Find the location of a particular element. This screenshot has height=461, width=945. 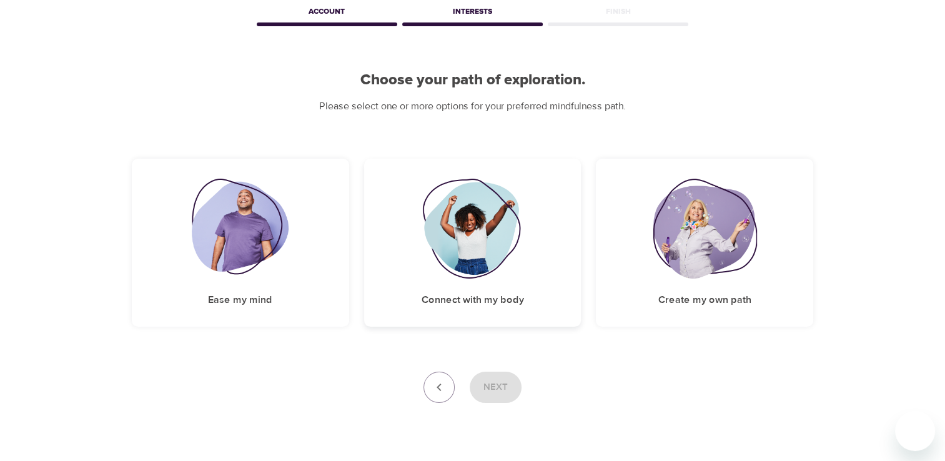

img: Ease my mind is located at coordinates (240, 229).